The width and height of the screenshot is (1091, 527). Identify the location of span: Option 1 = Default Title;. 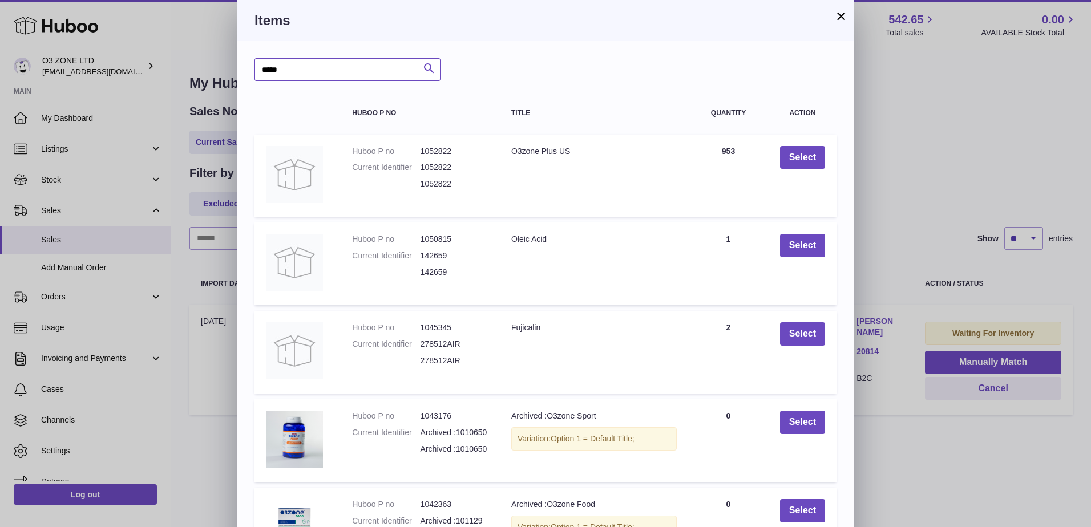
(592, 439).